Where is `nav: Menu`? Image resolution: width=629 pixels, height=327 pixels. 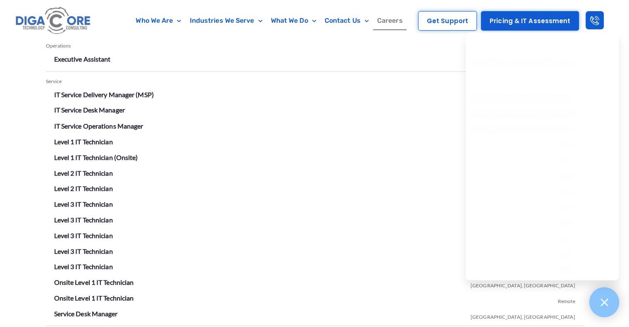 nav: Menu is located at coordinates (269, 21).